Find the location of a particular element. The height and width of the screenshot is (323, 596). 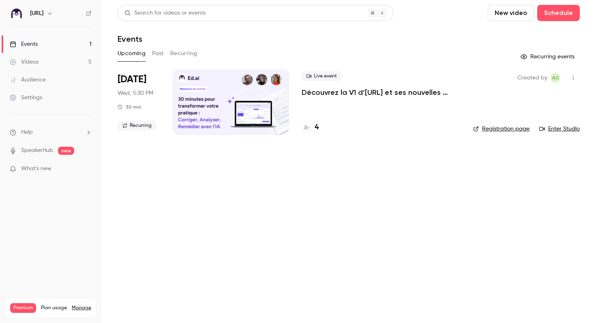

span: AC is located at coordinates (556, 78).